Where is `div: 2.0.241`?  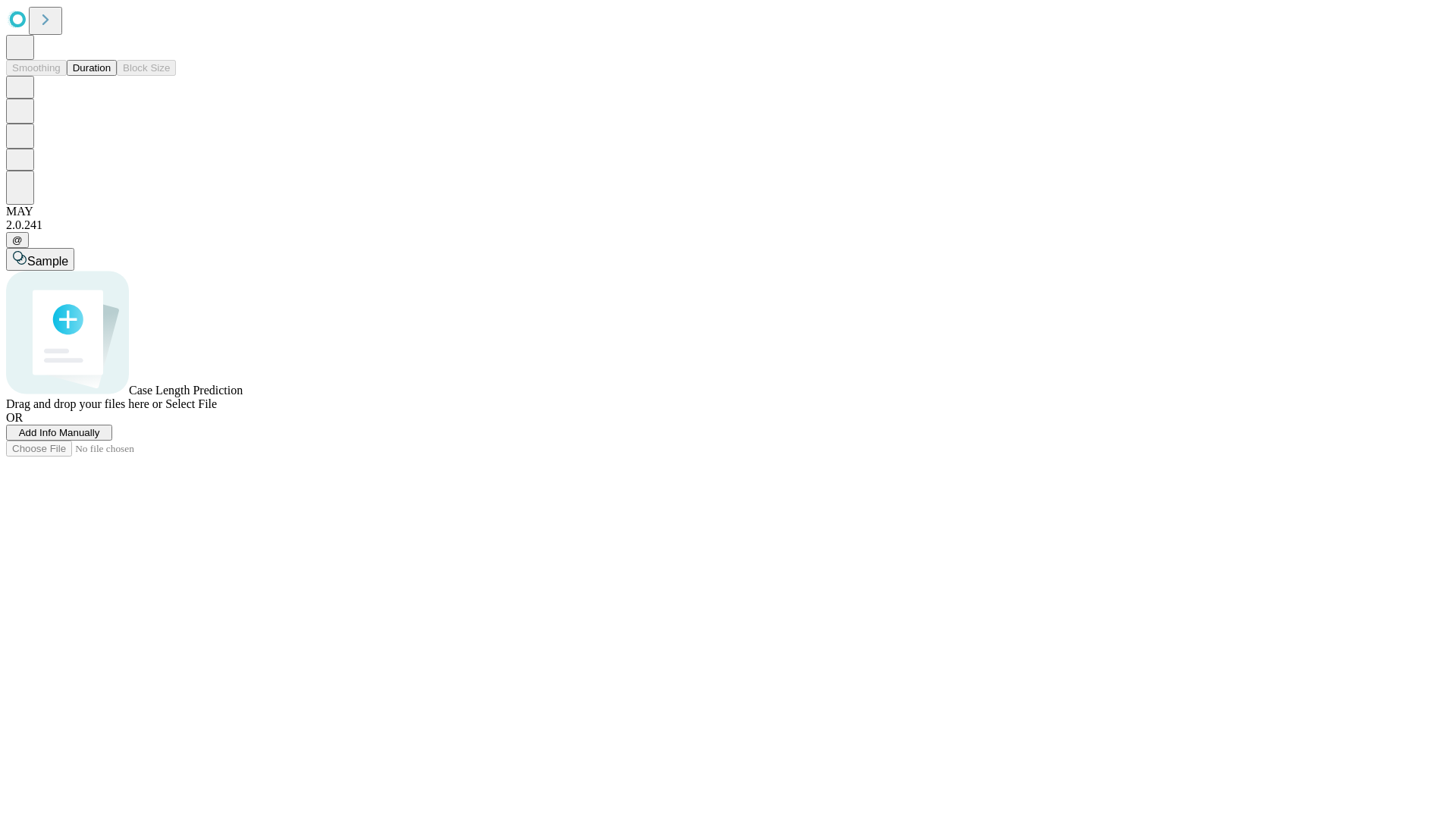 div: 2.0.241 is located at coordinates (728, 225).